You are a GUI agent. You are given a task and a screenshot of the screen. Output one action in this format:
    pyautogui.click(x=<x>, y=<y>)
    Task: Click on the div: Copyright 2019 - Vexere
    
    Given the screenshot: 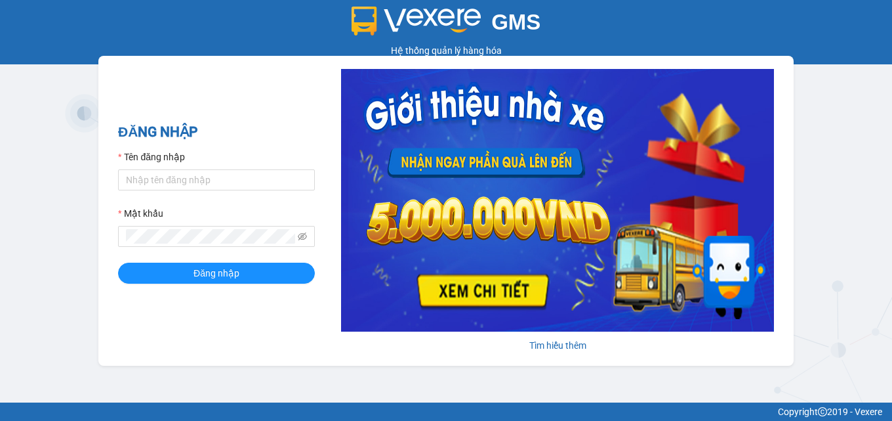 What is the action you would take?
    pyautogui.click(x=446, y=411)
    